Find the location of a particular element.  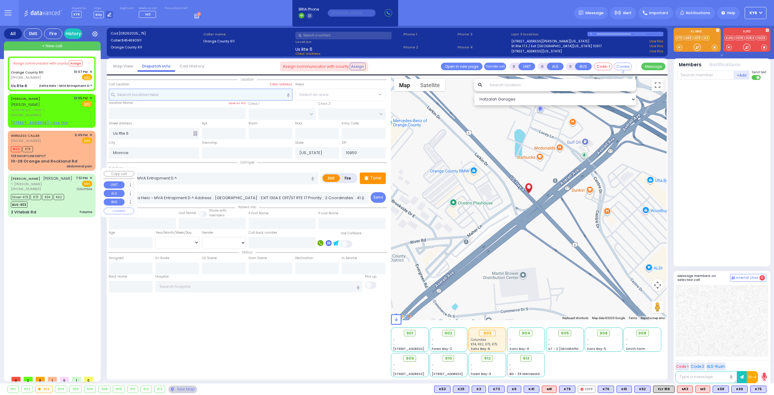

label: Medic on call is located at coordinates (148, 8).